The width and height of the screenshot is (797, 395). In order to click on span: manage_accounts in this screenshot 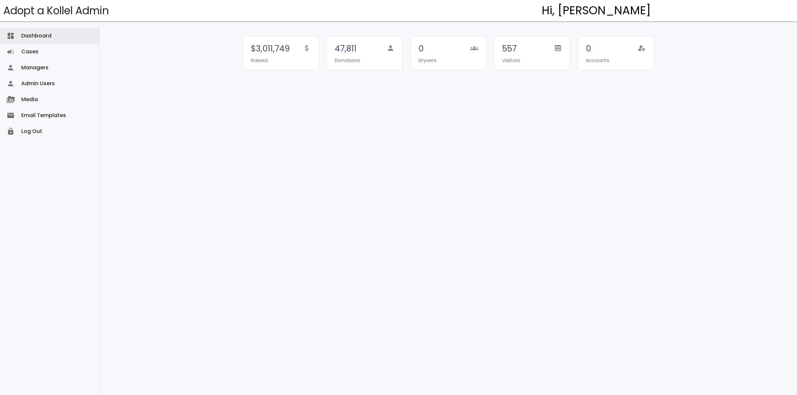, I will do `click(641, 48)`.